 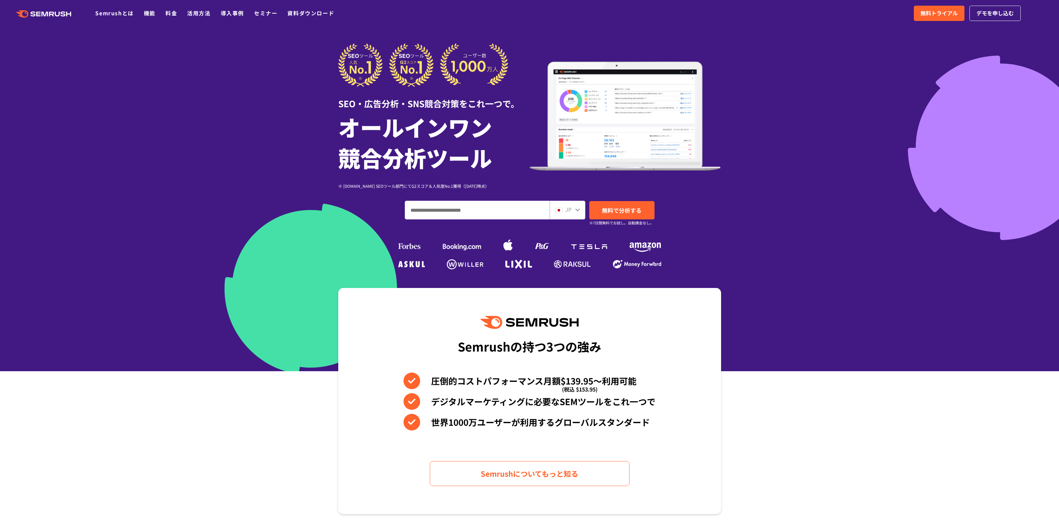 I want to click on a: 無料トライアル, so click(x=939, y=13).